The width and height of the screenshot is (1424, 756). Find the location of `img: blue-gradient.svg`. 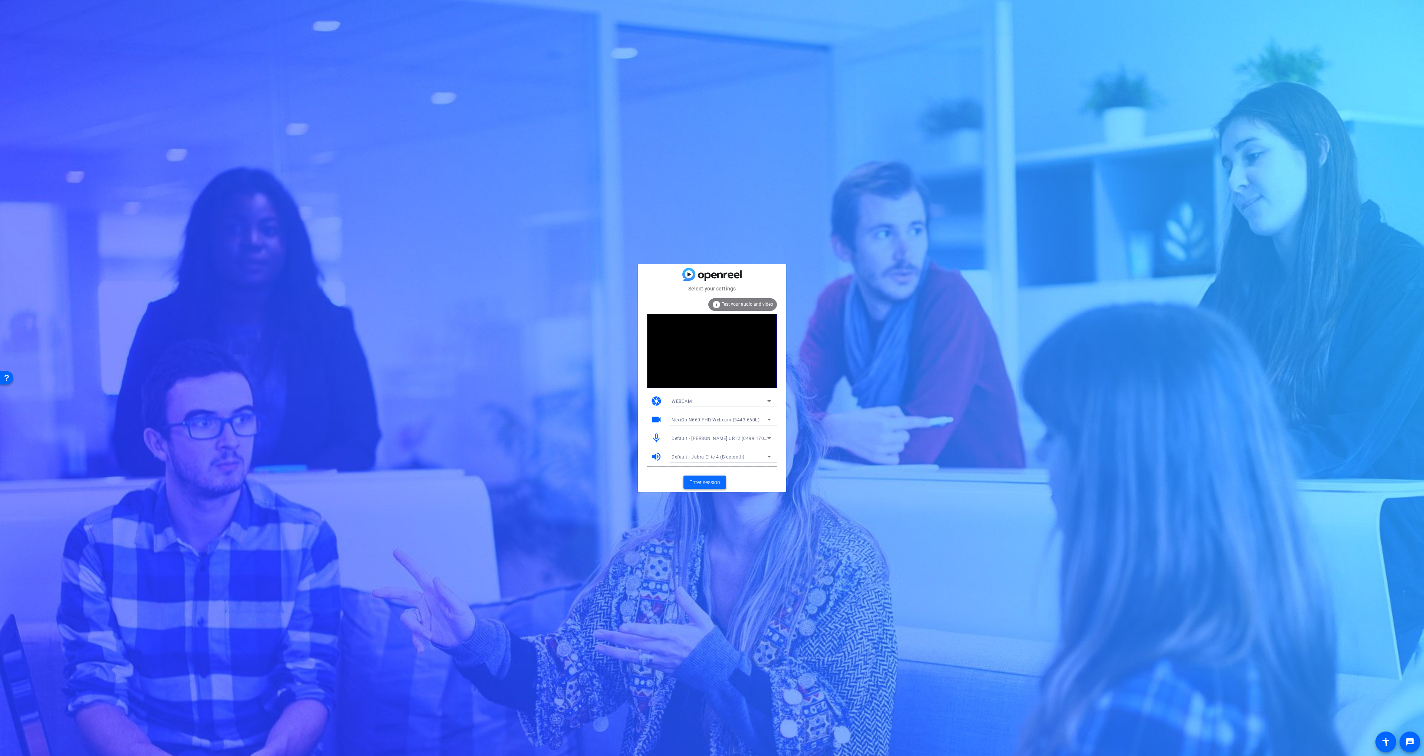

img: blue-gradient.svg is located at coordinates (712, 274).